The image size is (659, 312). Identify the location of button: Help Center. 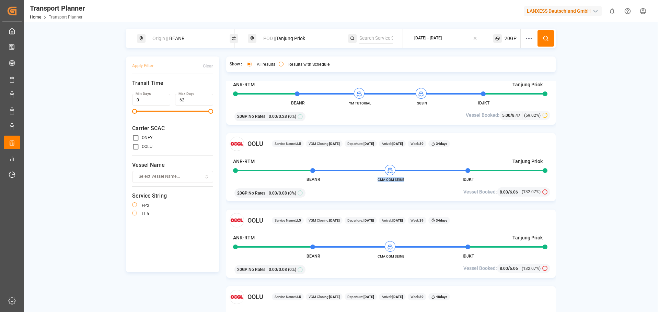
(627, 11).